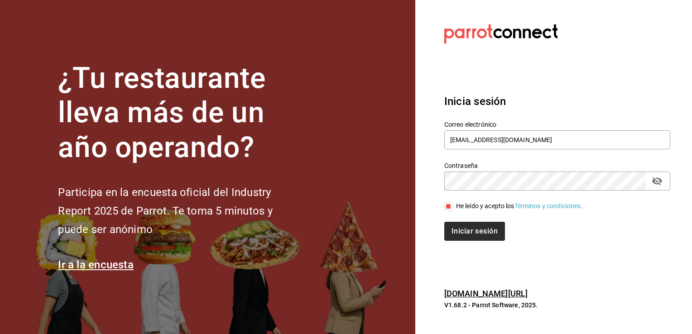 This screenshot has width=692, height=334. Describe the element at coordinates (557, 124) in the screenshot. I see `label: Correo electrónico` at that location.